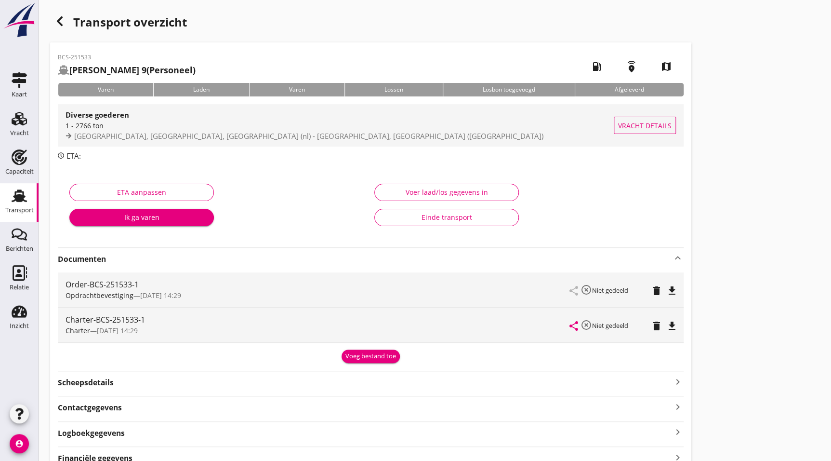 The height and width of the screenshot is (461, 831). What do you see at coordinates (19, 287) in the screenshot?
I see `div: Relatie` at bounding box center [19, 287].